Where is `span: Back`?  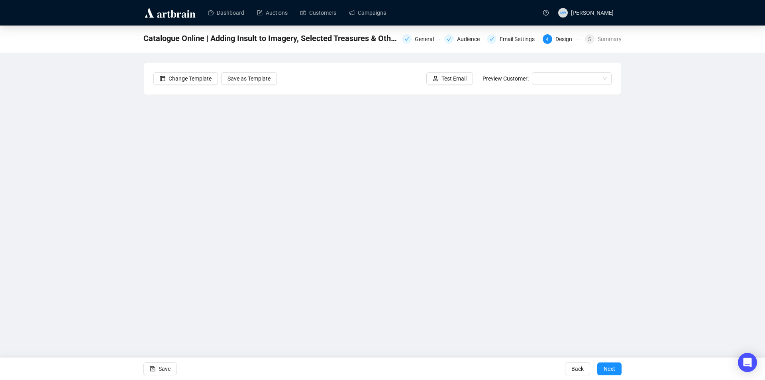
span: Back is located at coordinates (578, 369).